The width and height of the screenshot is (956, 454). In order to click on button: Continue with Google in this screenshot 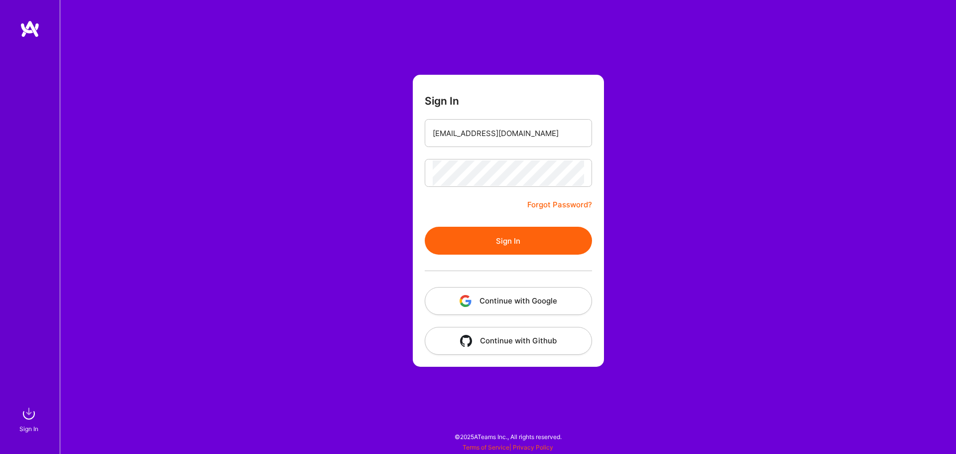, I will do `click(509, 301)`.